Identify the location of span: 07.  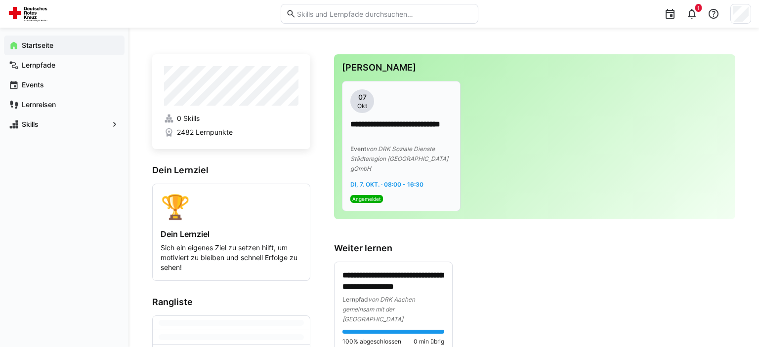
(362, 97).